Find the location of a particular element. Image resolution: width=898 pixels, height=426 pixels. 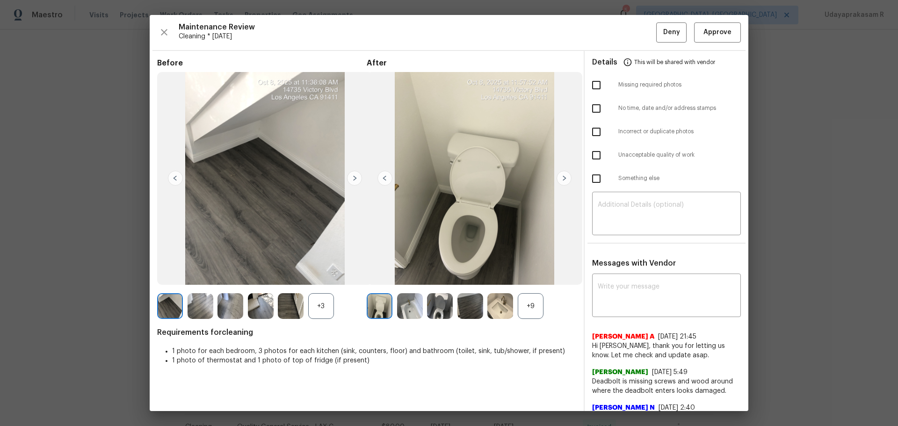

span: Maintenance Review is located at coordinates (417, 27).